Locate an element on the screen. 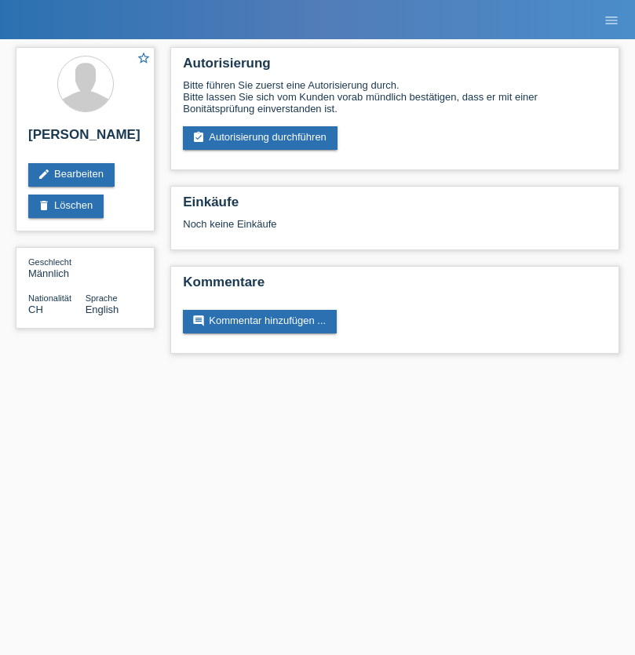  a: editBearbeiten is located at coordinates (71, 175).